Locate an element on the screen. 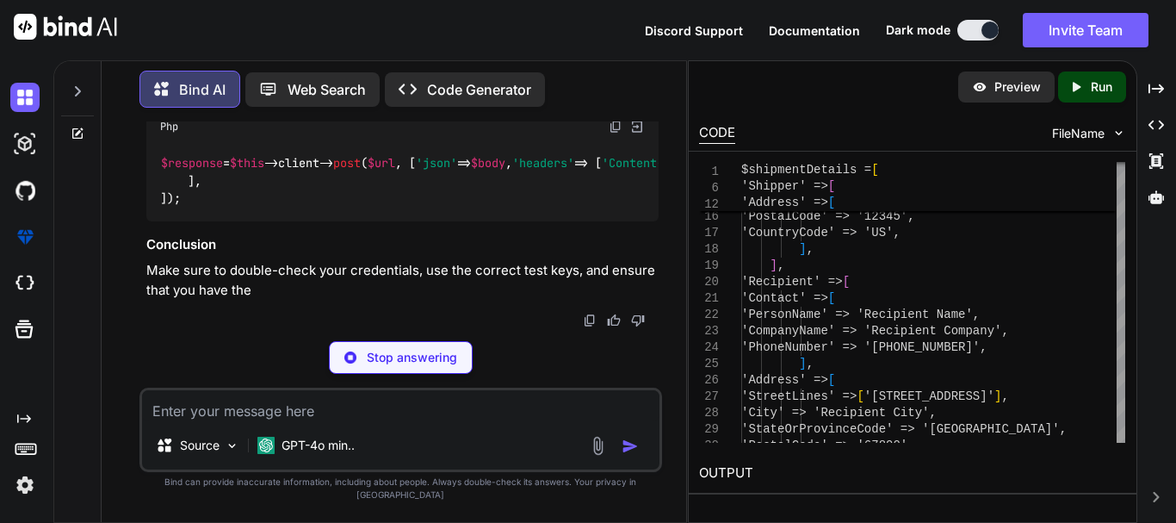  div: 19 is located at coordinates (708, 265).